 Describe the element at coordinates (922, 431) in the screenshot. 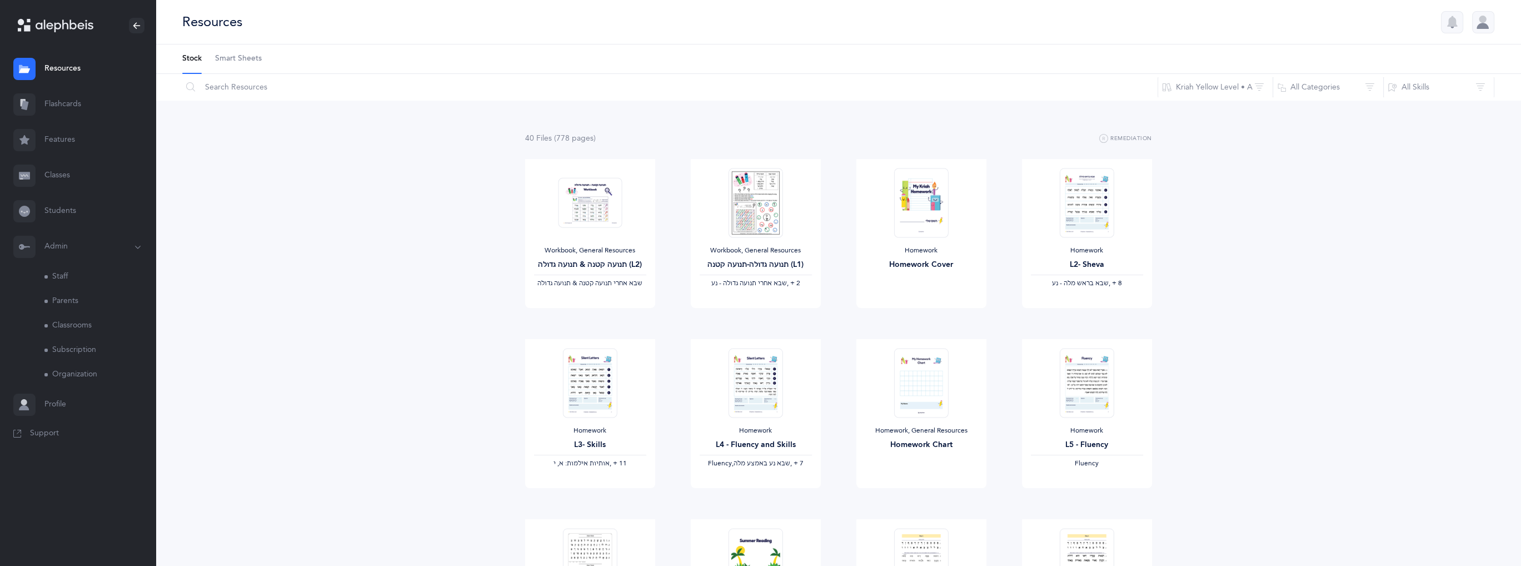

I see `div: Homework, General Resources` at that location.